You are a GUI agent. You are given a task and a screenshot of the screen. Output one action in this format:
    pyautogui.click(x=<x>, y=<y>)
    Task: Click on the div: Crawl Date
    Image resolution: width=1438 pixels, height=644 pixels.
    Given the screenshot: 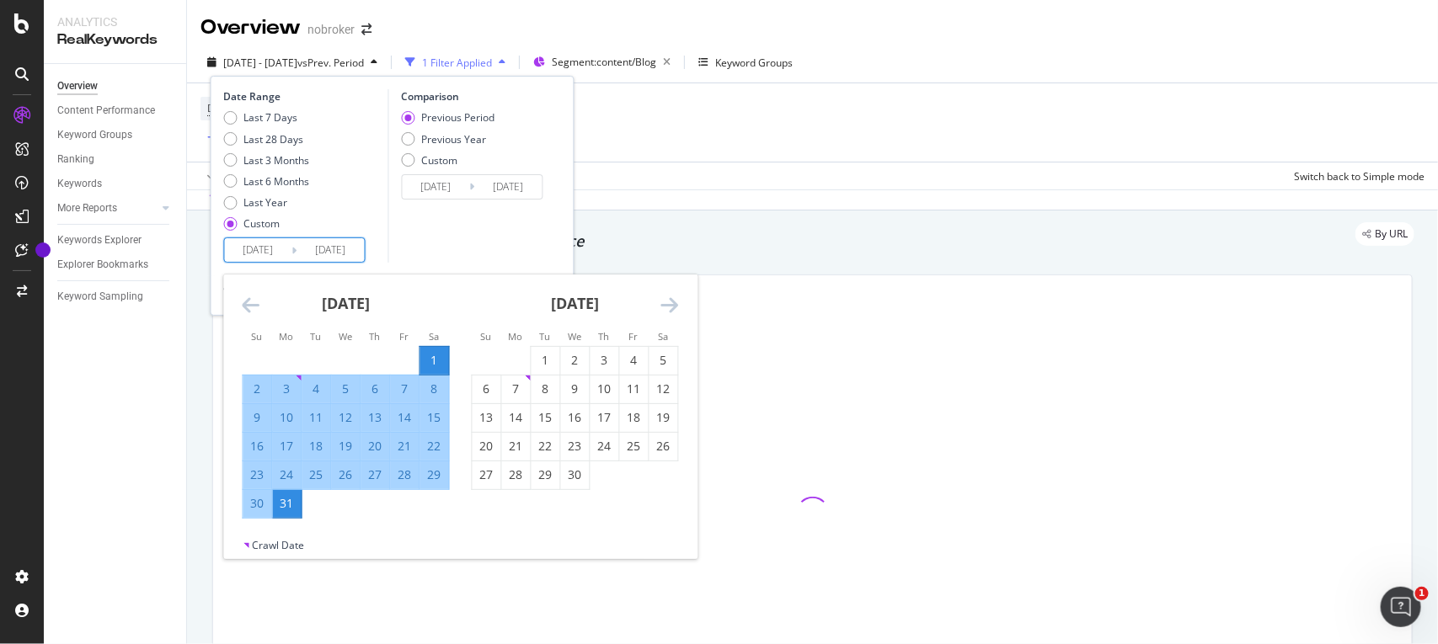 What is the action you would take?
    pyautogui.click(x=279, y=545)
    